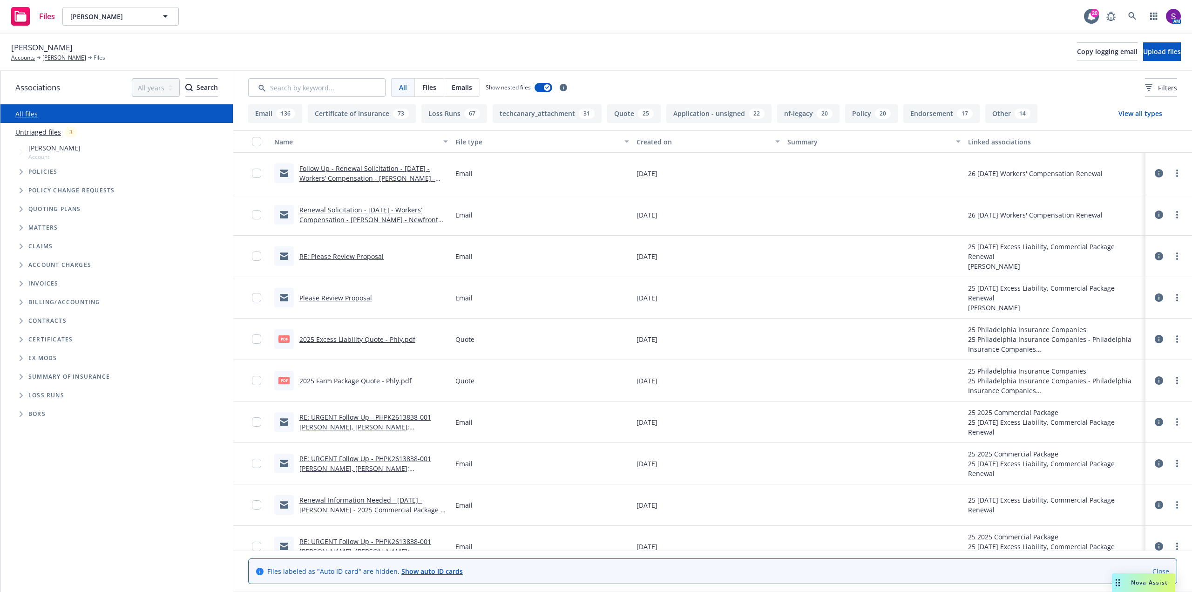 The image size is (1192, 592). I want to click on div: 22, so click(757, 114).